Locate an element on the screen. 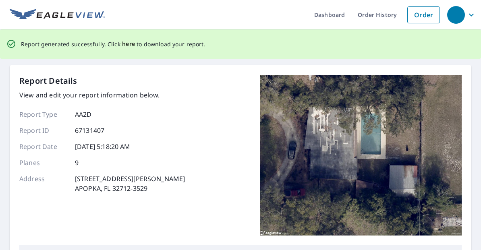 Image resolution: width=481 pixels, height=250 pixels. p: AA2D is located at coordinates (83, 115).